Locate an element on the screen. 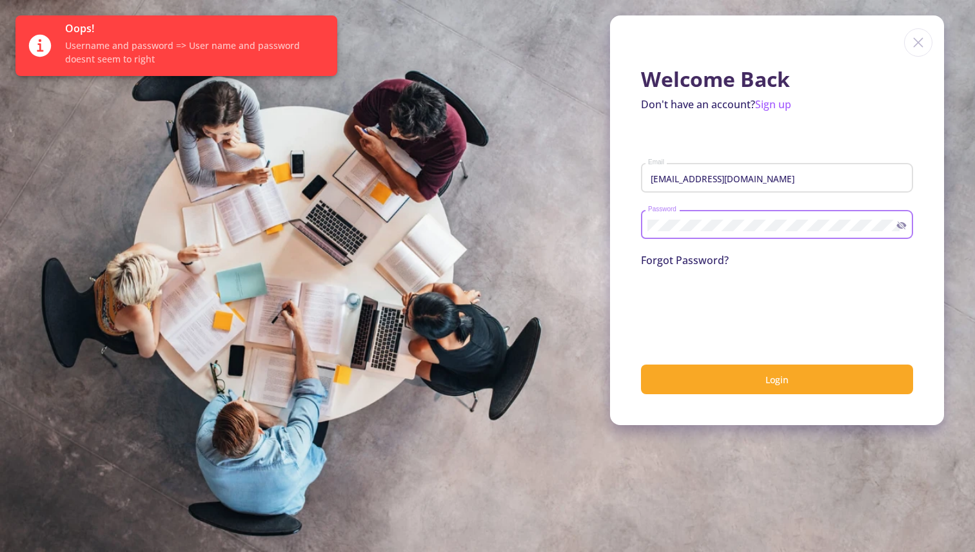  h1: Welcome Back is located at coordinates (777, 79).